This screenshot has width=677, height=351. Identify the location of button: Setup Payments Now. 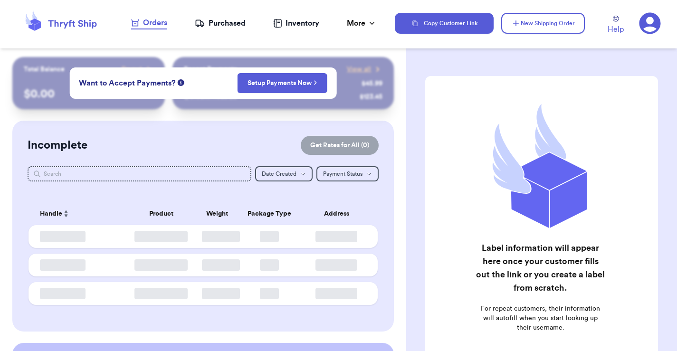
(282, 83).